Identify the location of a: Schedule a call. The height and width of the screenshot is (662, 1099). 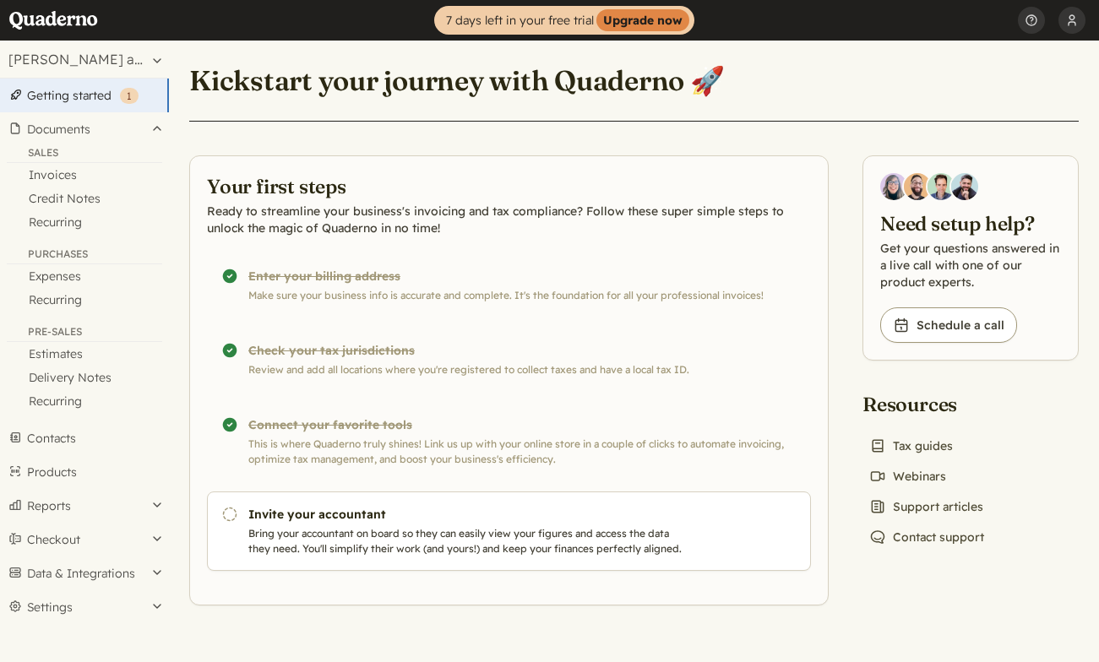
(948, 325).